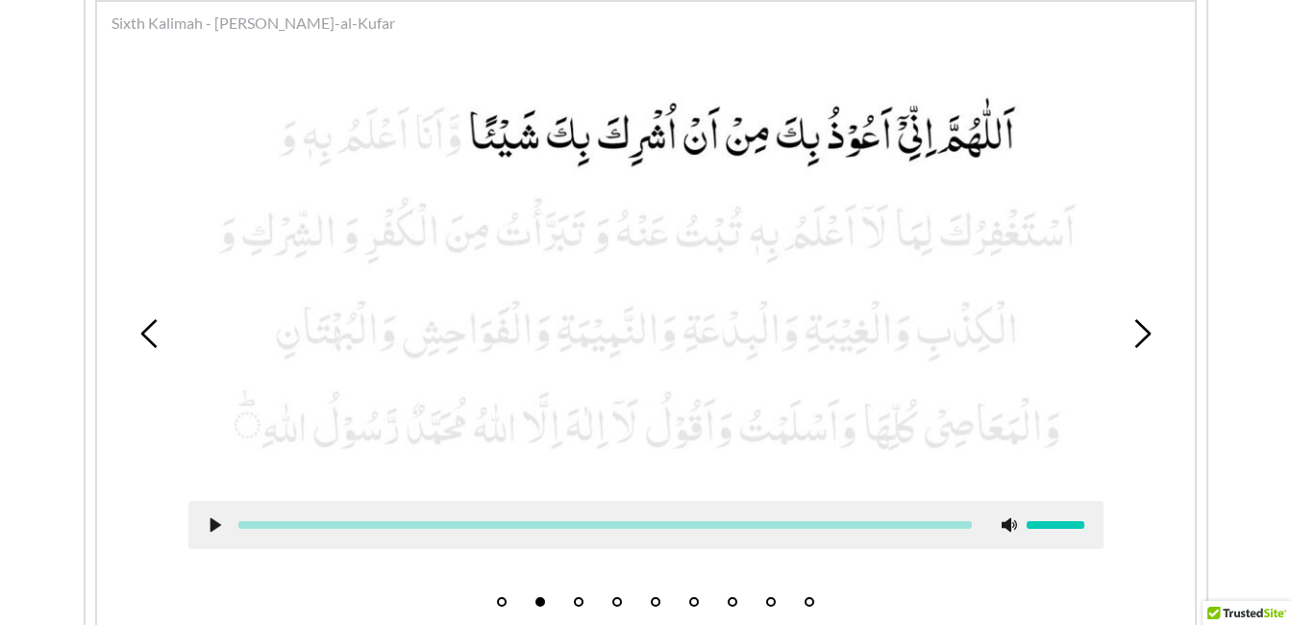  Describe the element at coordinates (502, 602) in the screenshot. I see `button: 1 of 9` at that location.